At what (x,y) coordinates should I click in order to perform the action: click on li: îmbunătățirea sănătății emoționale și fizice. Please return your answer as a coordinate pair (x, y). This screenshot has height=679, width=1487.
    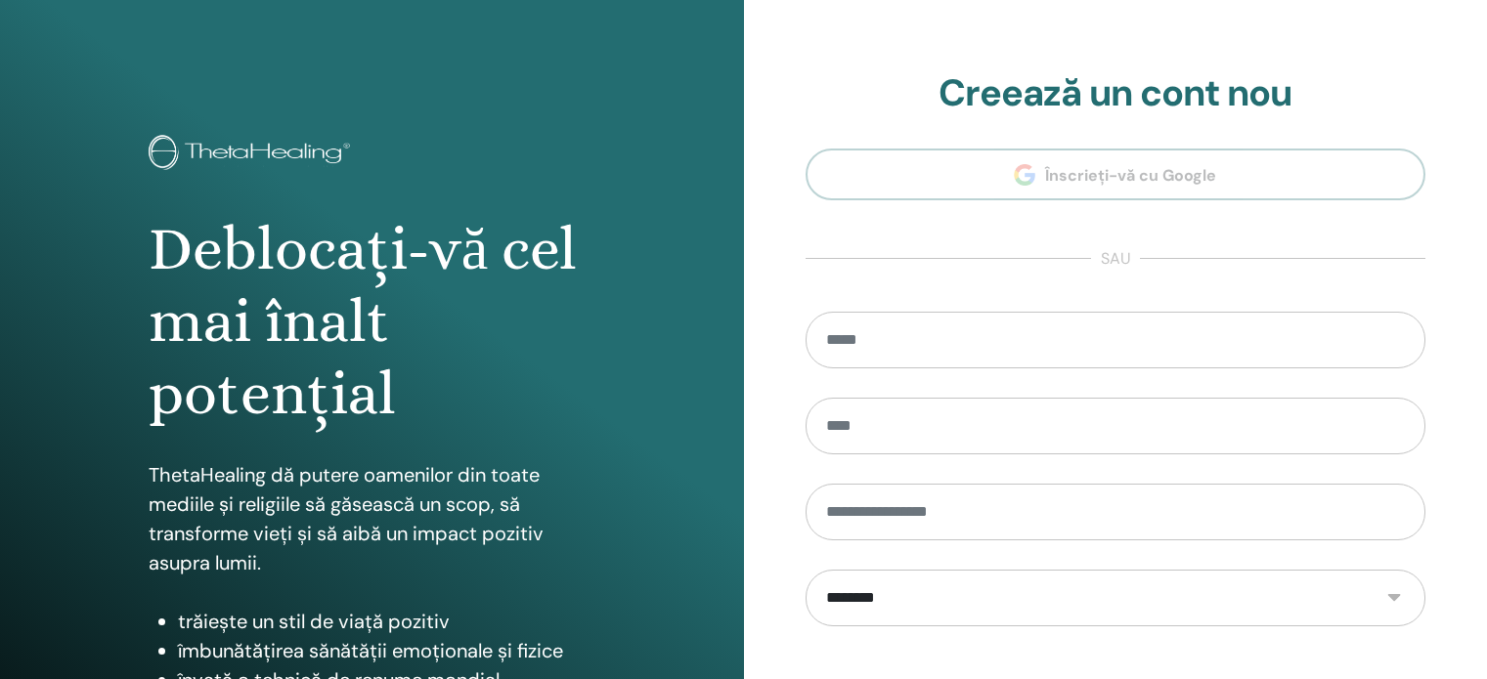
    Looking at the image, I should click on (386, 651).